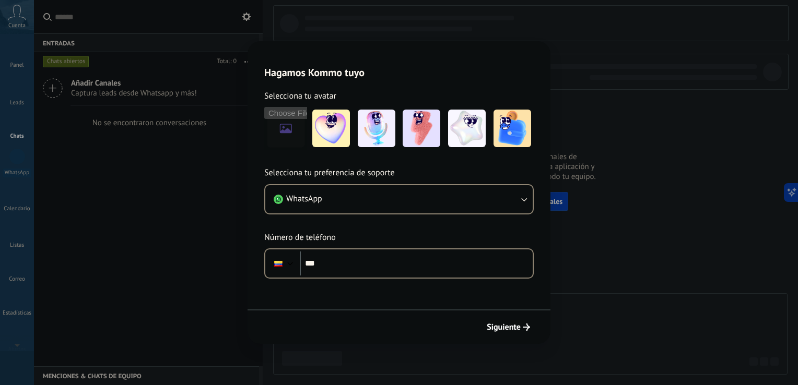 The image size is (798, 385). I want to click on span: Selecciona tu avatar, so click(300, 96).